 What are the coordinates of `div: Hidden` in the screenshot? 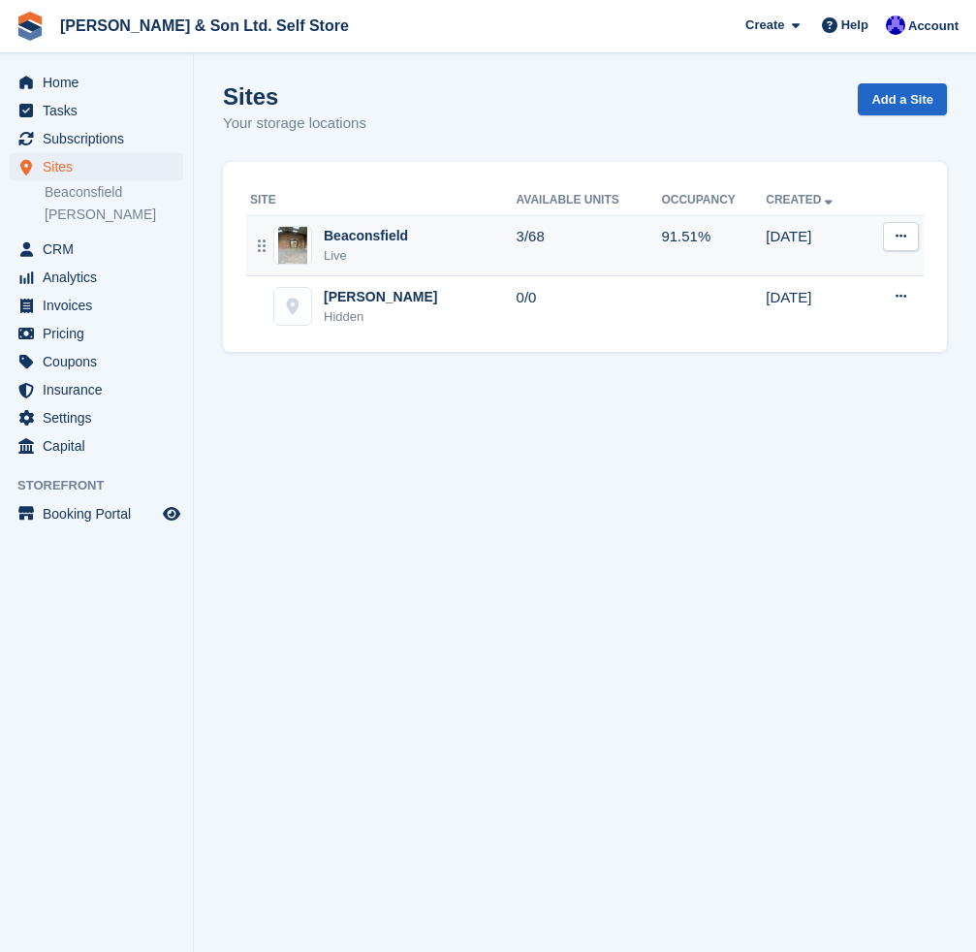 It's located at (380, 317).